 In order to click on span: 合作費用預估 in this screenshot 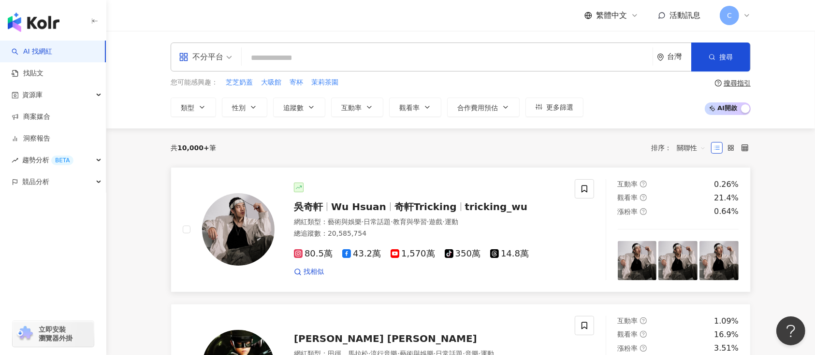, I will do `click(478, 108)`.